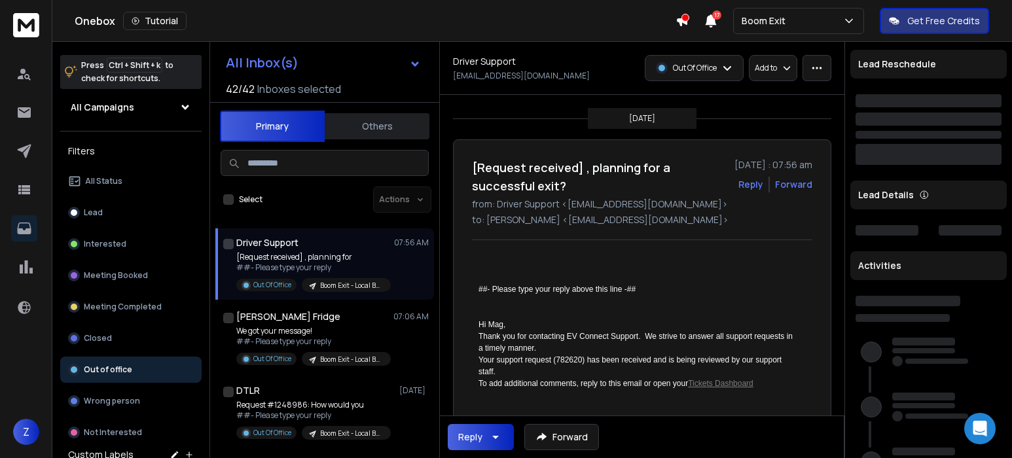  Describe the element at coordinates (131, 151) in the screenshot. I see `h3: Filters` at that location.